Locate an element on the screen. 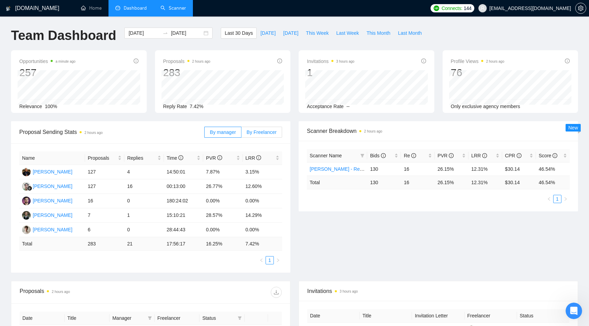 This screenshot has width=589, height=326. span: Profile Views is located at coordinates (478, 61).